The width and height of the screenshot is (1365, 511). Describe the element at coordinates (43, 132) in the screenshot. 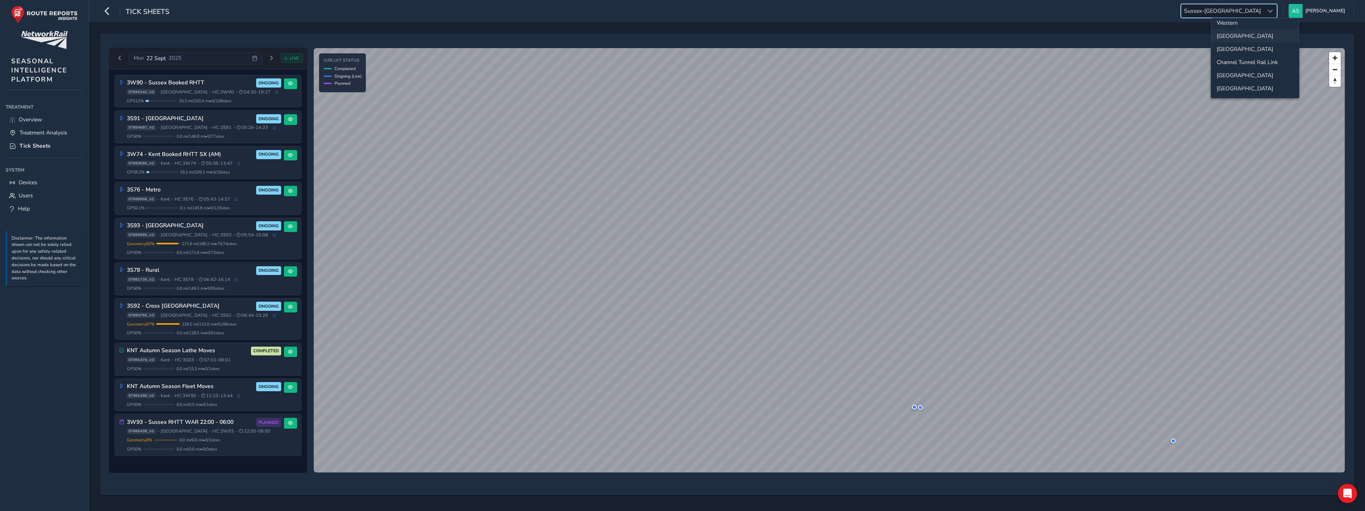

I see `span: Treatment Analysis` at that location.